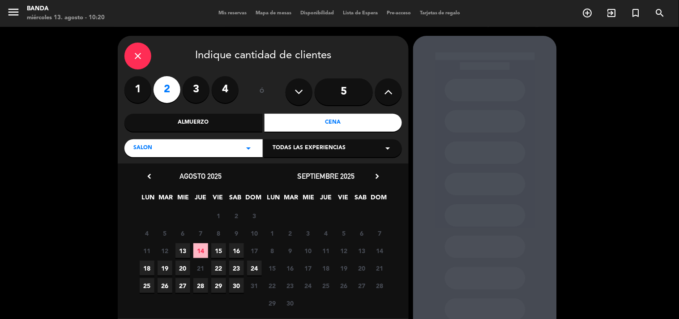 The image size is (679, 319). I want to click on button: menu, so click(13, 13).